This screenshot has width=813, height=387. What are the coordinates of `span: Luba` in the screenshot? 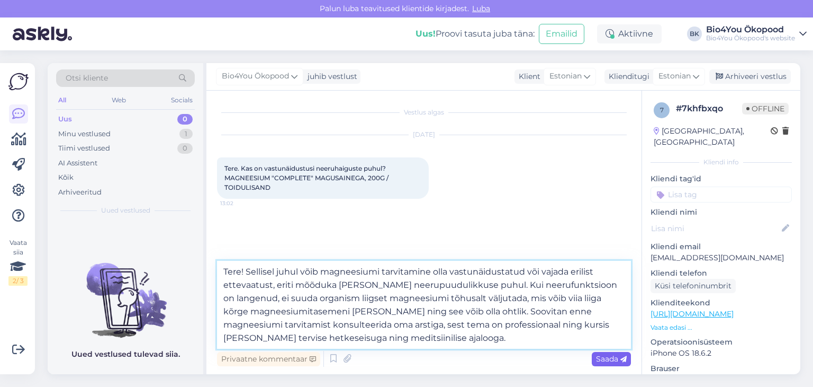 It's located at (481, 8).